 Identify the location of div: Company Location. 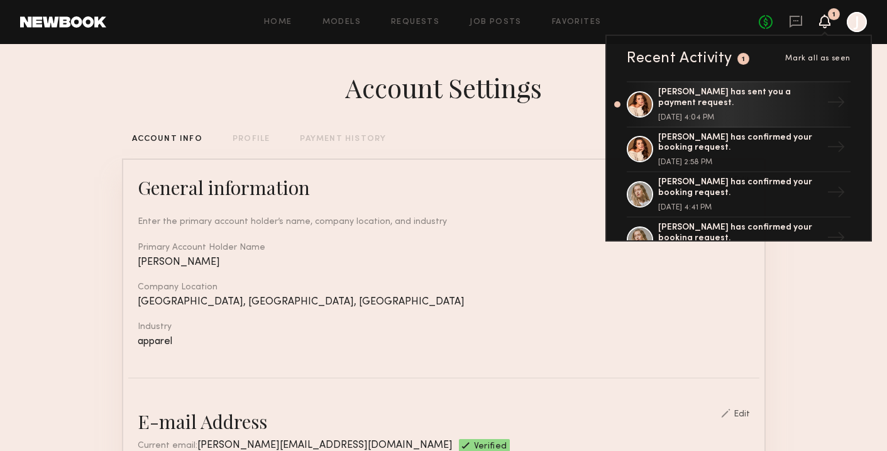
(444, 287).